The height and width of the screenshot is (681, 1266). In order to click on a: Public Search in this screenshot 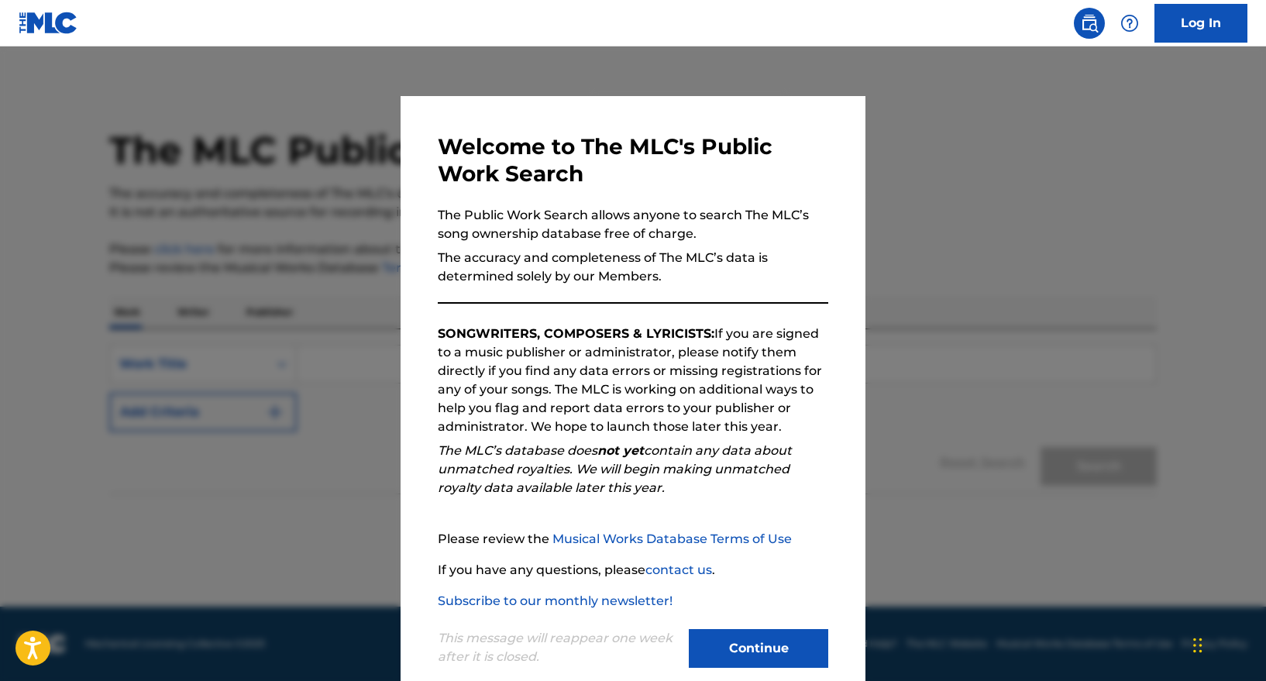, I will do `click(1090, 23)`.